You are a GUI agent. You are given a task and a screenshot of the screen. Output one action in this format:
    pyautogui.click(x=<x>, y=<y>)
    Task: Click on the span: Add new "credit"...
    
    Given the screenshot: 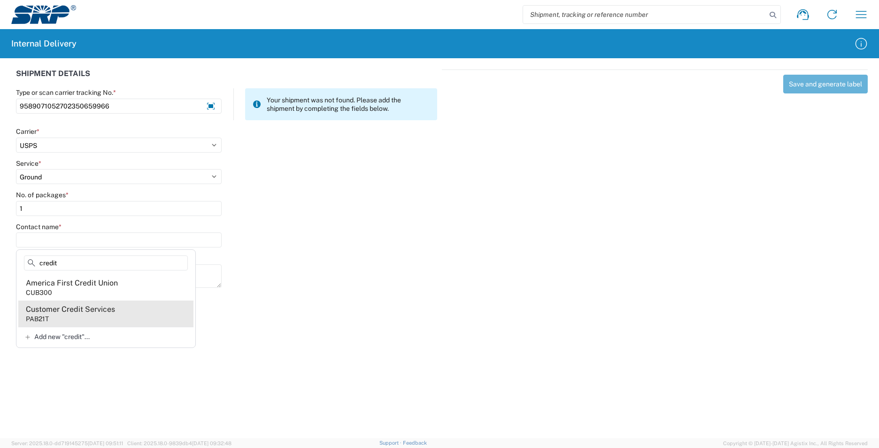 What is the action you would take?
    pyautogui.click(x=62, y=337)
    